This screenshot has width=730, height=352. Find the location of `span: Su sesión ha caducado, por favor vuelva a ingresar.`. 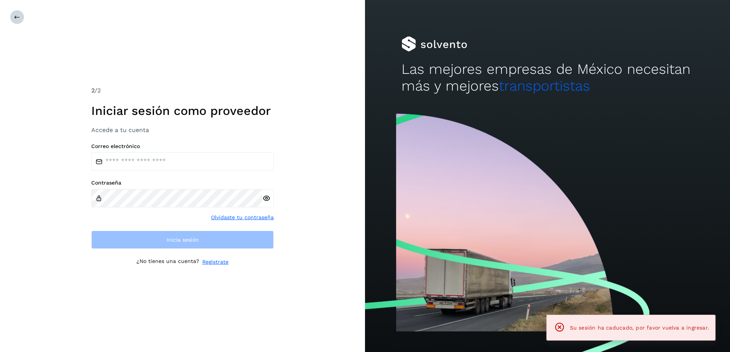

span: Su sesión ha caducado, por favor vuelva a ingresar. is located at coordinates (639, 327).